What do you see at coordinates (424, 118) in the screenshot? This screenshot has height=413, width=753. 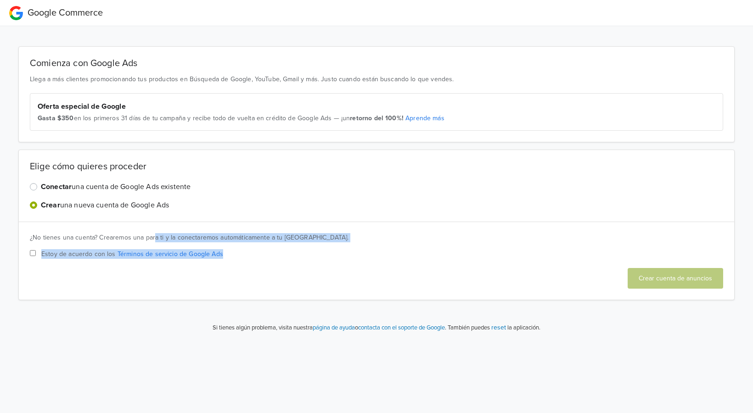 I see `a: Aprende más` at bounding box center [424, 118].